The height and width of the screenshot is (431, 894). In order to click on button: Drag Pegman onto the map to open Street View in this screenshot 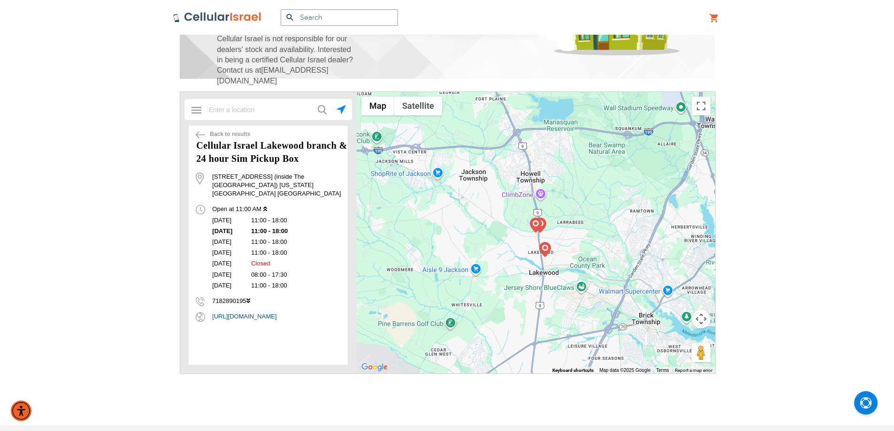, I will do `click(701, 353)`.